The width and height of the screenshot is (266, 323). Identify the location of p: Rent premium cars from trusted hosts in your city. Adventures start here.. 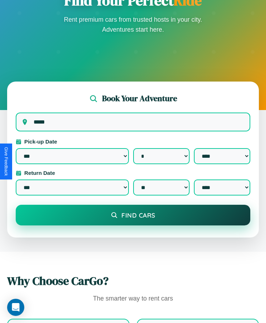
(133, 25).